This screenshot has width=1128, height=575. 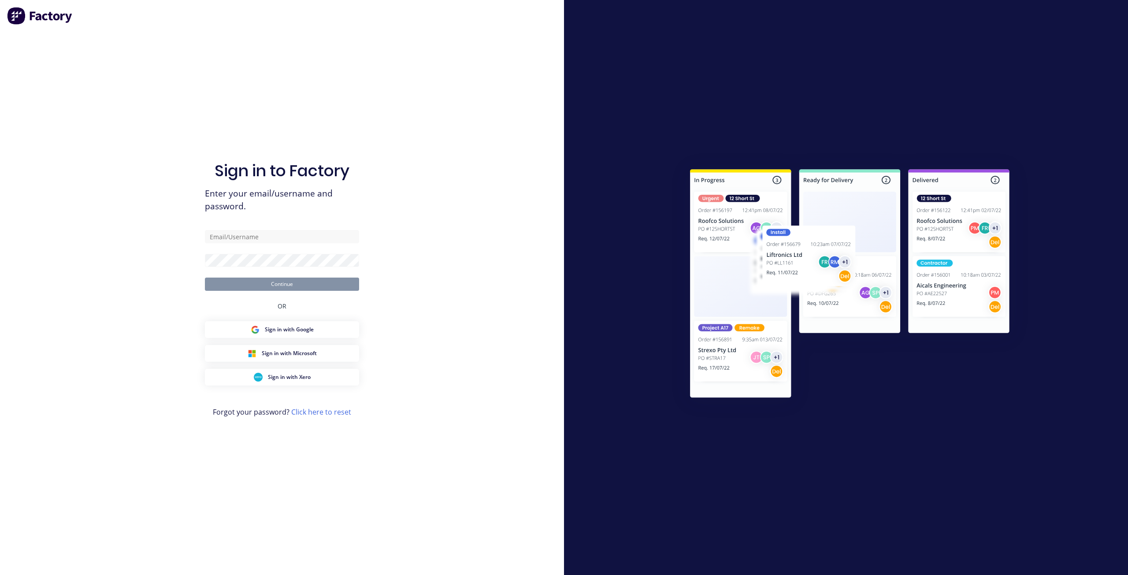 What do you see at coordinates (282, 412) in the screenshot?
I see `span: Forgot your password?` at bounding box center [282, 412].